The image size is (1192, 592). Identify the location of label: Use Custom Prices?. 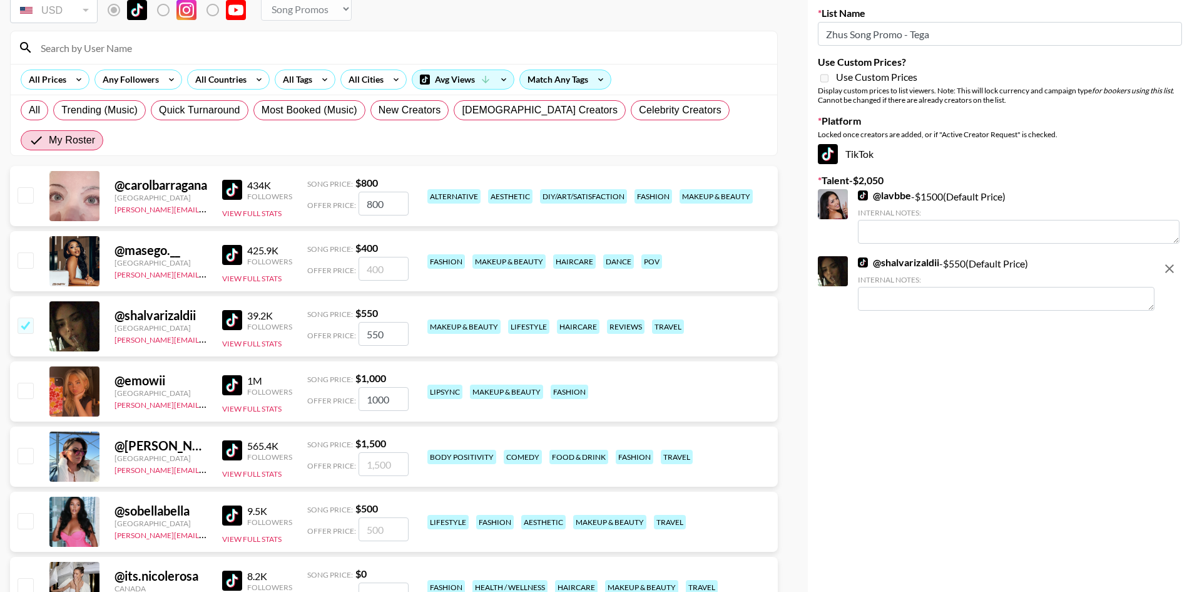
(1000, 62).